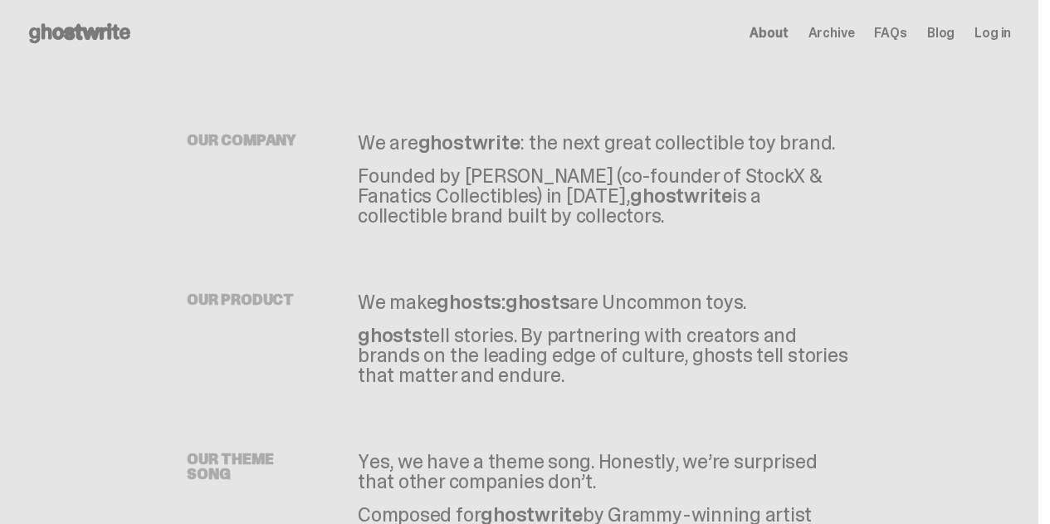 The height and width of the screenshot is (524, 1050). What do you see at coordinates (604, 302) in the screenshot?
I see `p: We make are Uncommon toys.` at bounding box center [604, 302].